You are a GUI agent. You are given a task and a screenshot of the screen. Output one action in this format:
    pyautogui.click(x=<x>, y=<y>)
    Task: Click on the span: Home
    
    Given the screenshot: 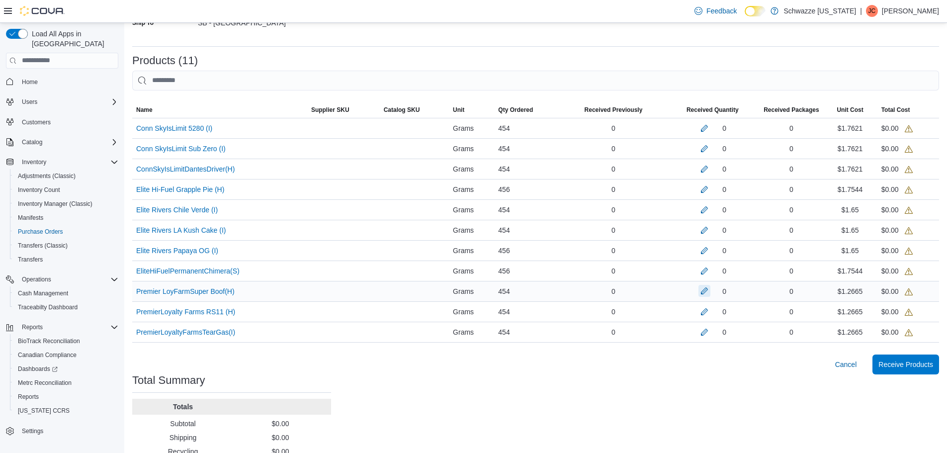 What is the action you would take?
    pyautogui.click(x=30, y=82)
    